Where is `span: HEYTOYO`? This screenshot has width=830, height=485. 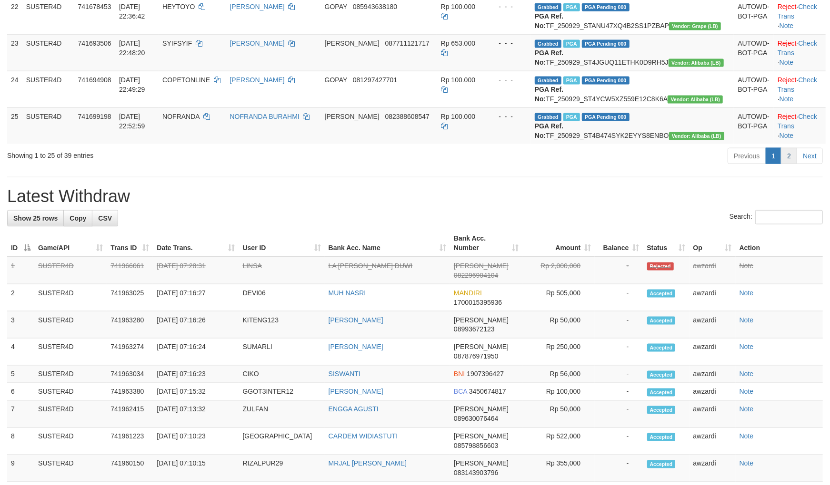 span: HEYTOYO is located at coordinates (178, 7).